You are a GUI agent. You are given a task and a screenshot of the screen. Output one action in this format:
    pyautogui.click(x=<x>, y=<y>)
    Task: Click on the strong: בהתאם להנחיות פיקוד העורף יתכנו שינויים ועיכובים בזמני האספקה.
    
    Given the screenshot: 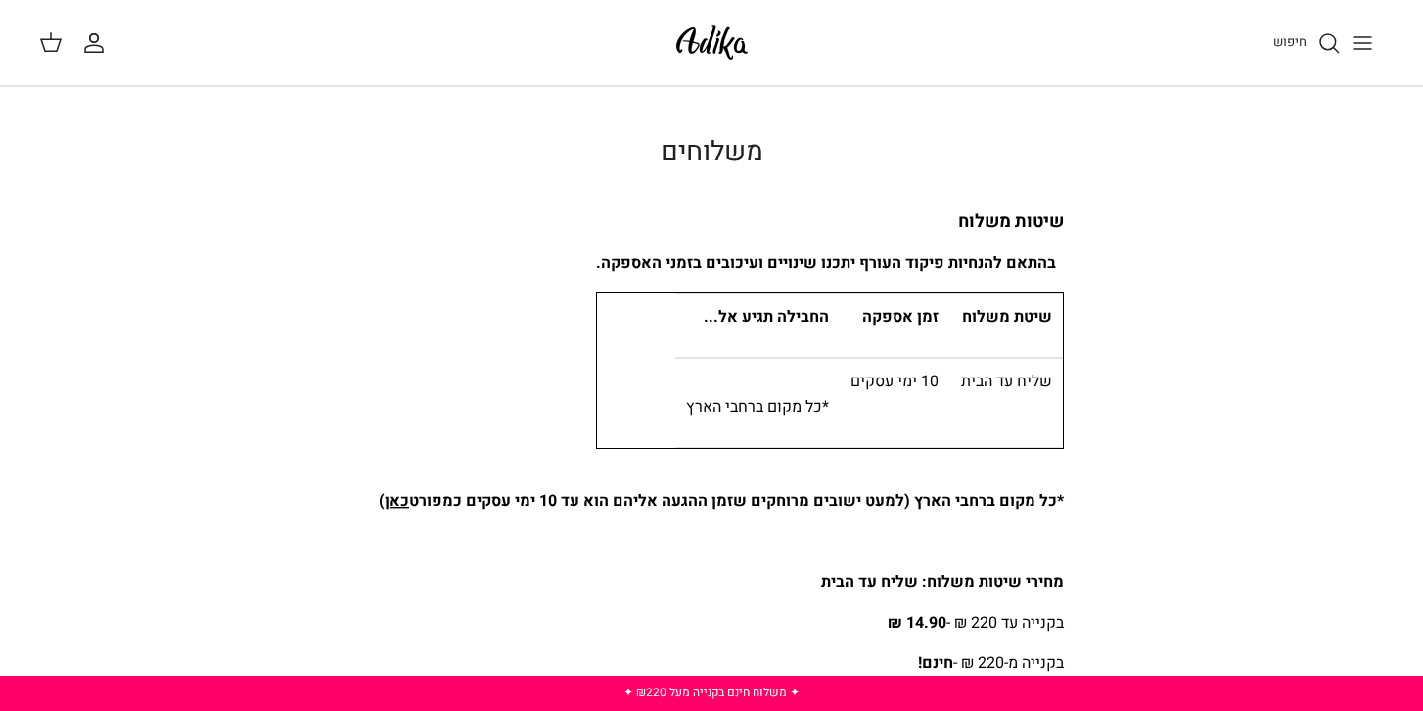 What is the action you would take?
    pyautogui.click(x=826, y=263)
    